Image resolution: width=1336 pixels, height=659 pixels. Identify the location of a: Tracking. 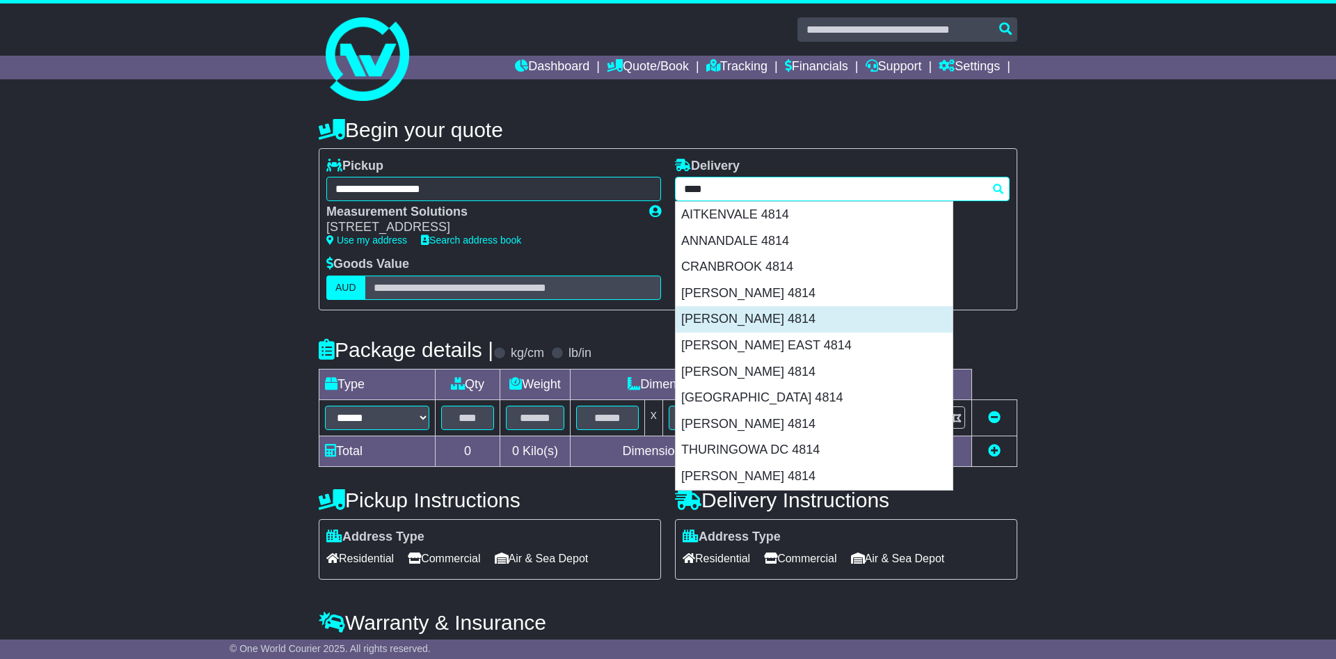
(737, 67).